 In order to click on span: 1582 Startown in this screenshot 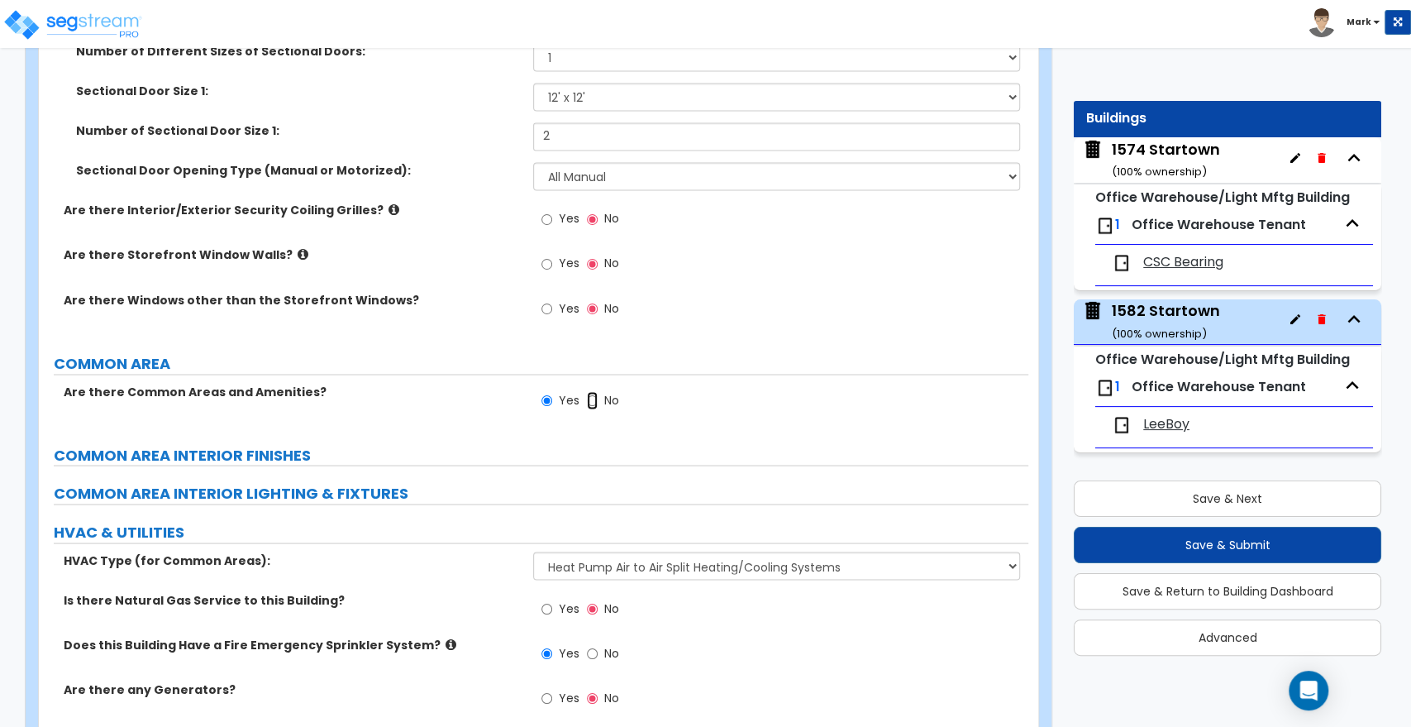, I will do `click(1151, 321)`.